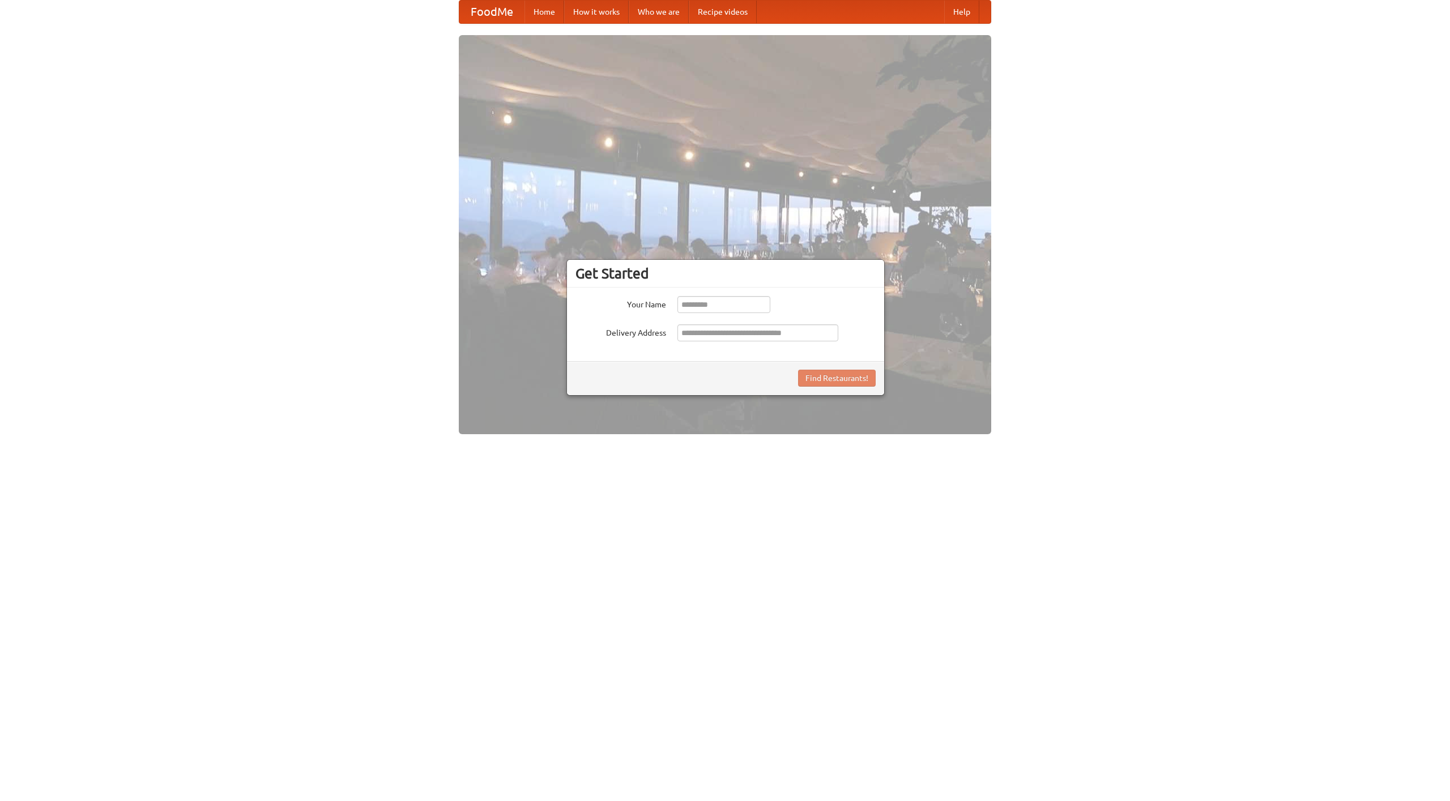 The image size is (1450, 801). What do you see at coordinates (621, 331) in the screenshot?
I see `label: Delivery Address` at bounding box center [621, 331].